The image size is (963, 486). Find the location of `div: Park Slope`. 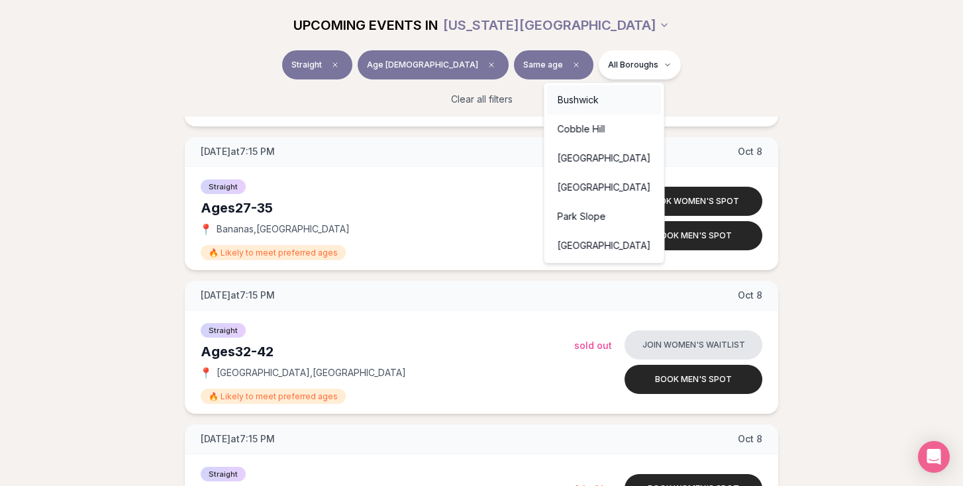

div: Park Slope is located at coordinates (604, 217).